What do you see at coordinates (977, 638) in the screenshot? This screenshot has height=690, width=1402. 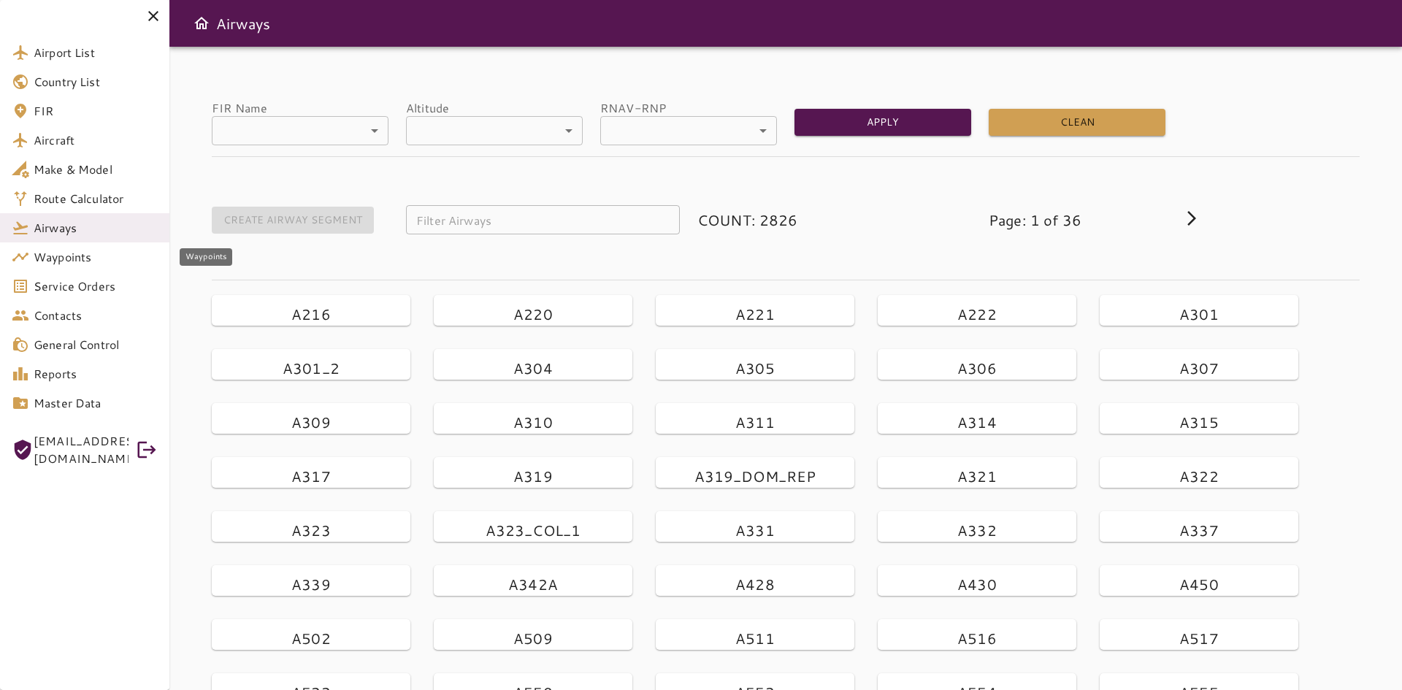 I see `h6: A516` at bounding box center [977, 638].